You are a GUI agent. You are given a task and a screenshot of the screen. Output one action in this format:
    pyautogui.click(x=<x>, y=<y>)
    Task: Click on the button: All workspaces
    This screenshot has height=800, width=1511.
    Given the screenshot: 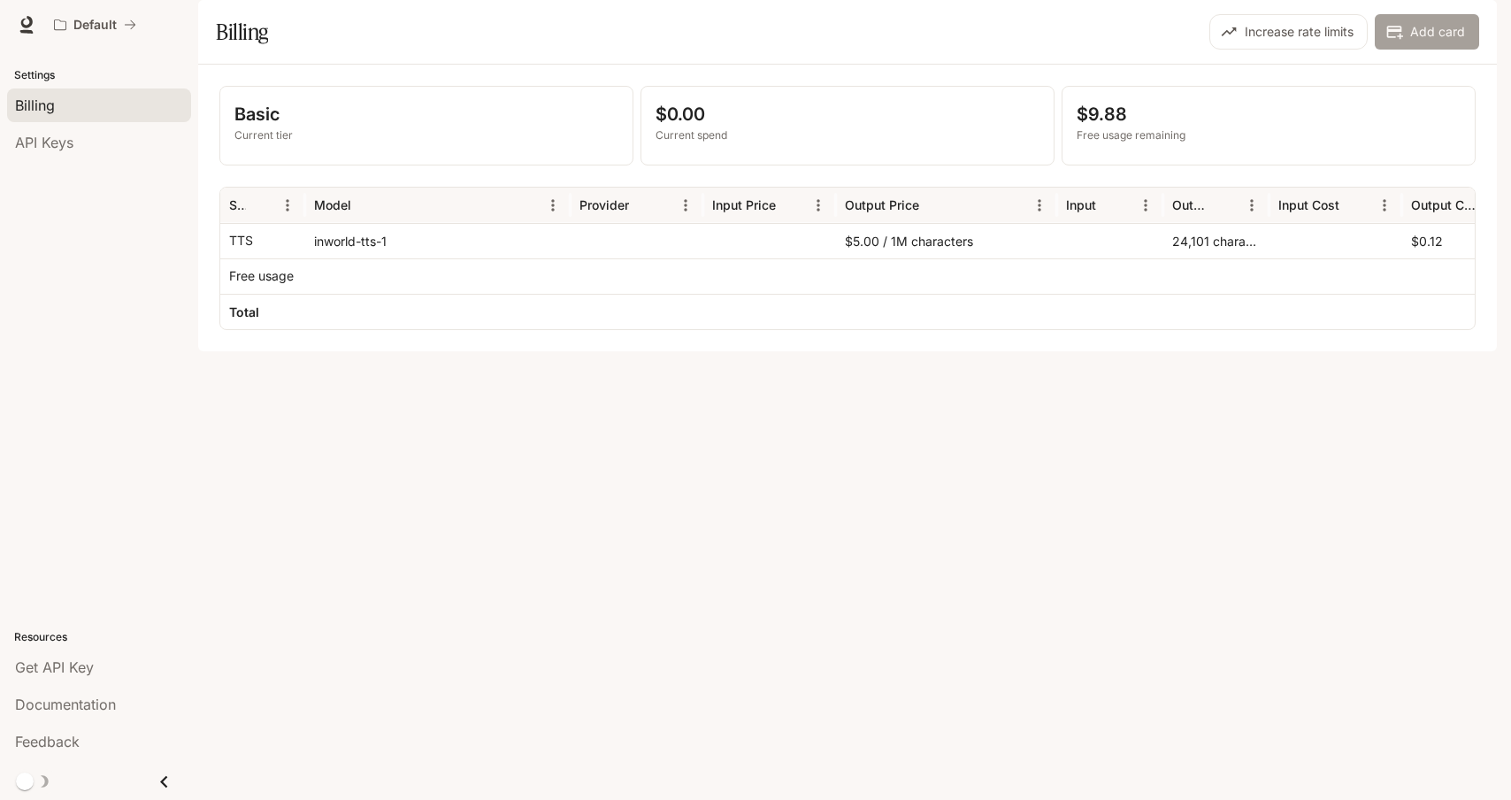 What is the action you would take?
    pyautogui.click(x=95, y=25)
    